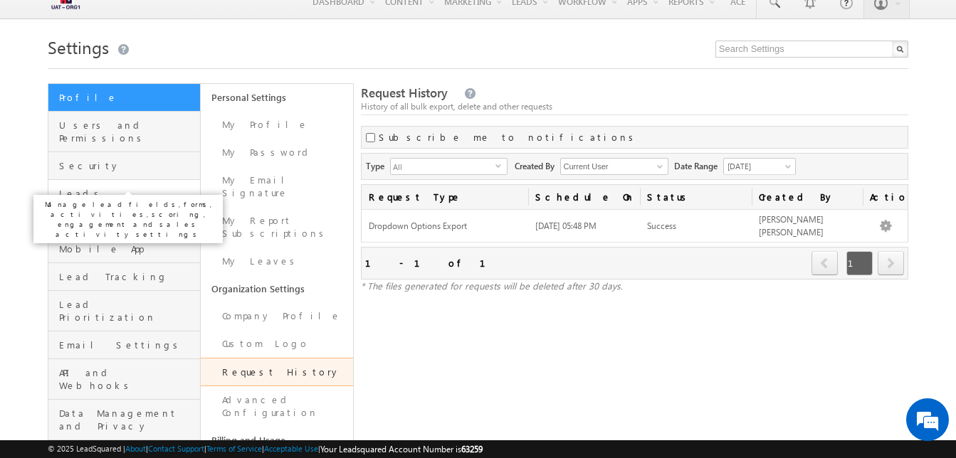 This screenshot has width=956, height=458. What do you see at coordinates (277, 372) in the screenshot?
I see `a: Request History` at bounding box center [277, 372].